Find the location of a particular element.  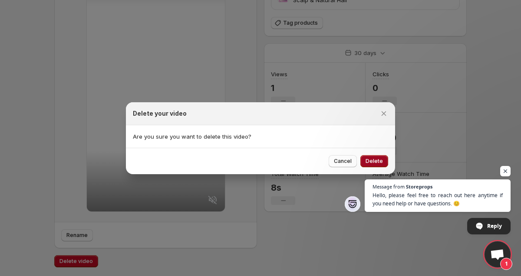

span: Cancel is located at coordinates (342, 161).